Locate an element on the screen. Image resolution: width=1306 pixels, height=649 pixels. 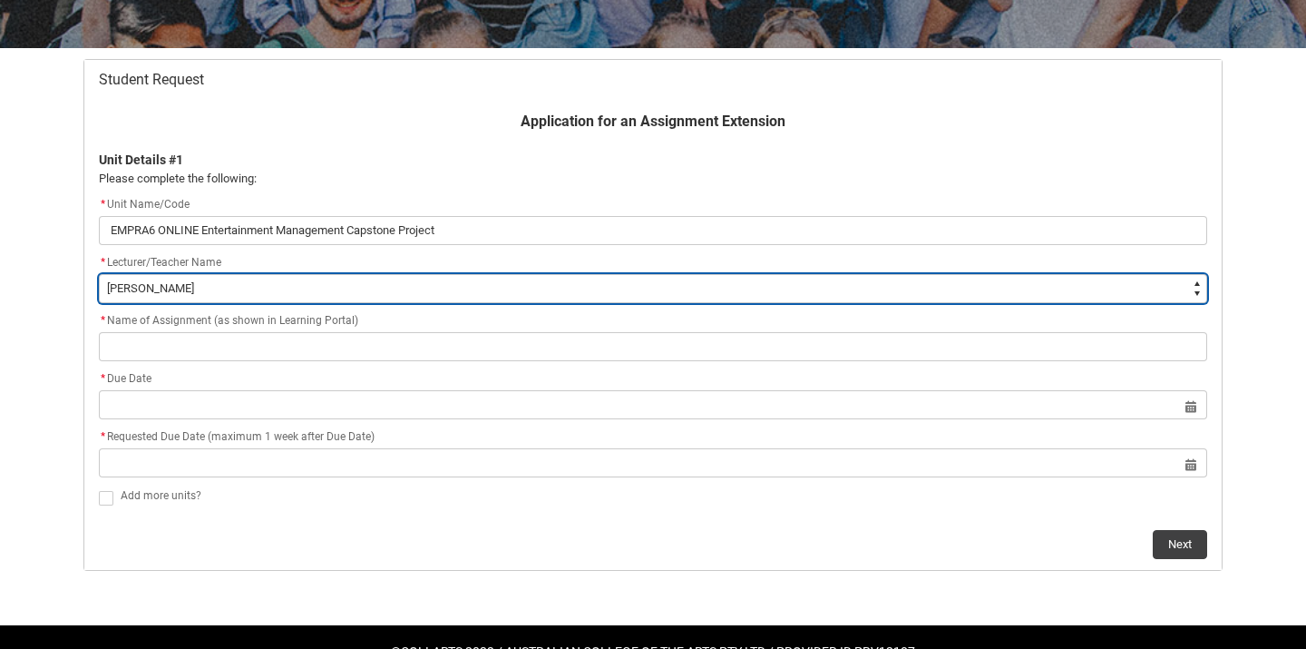
span: Lecturer/Teacher Name is located at coordinates (164, 262).